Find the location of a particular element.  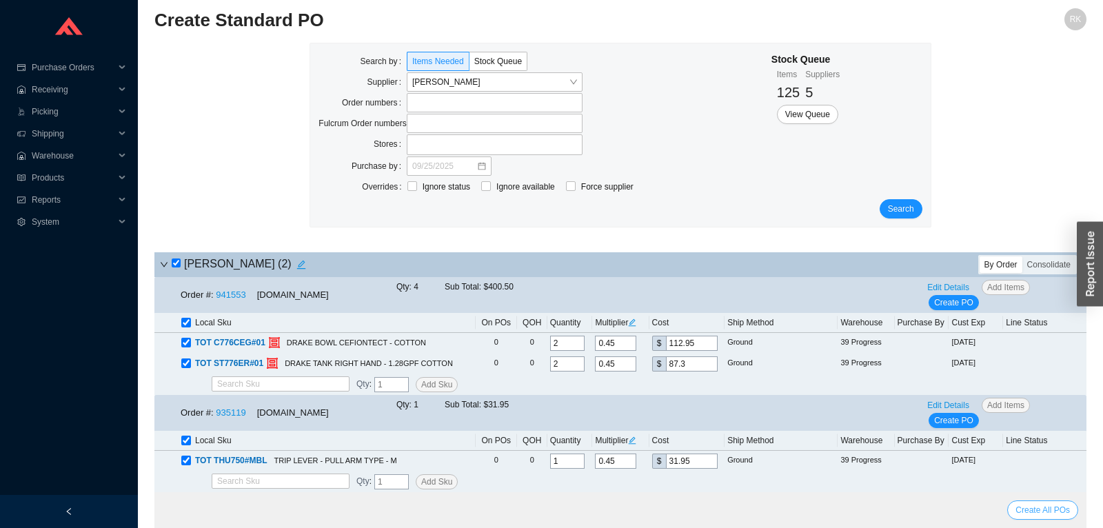

span: credit-card is located at coordinates (21, 68).